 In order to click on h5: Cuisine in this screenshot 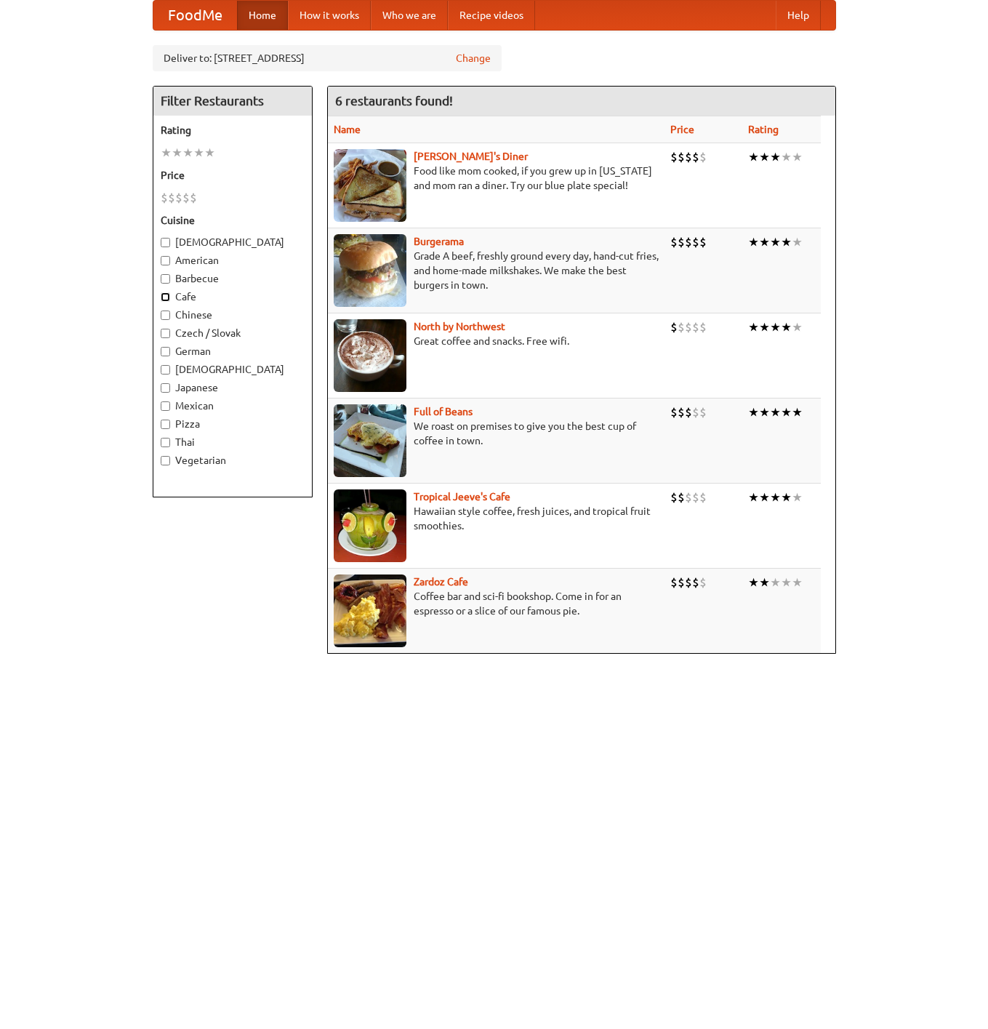, I will do `click(233, 220)`.